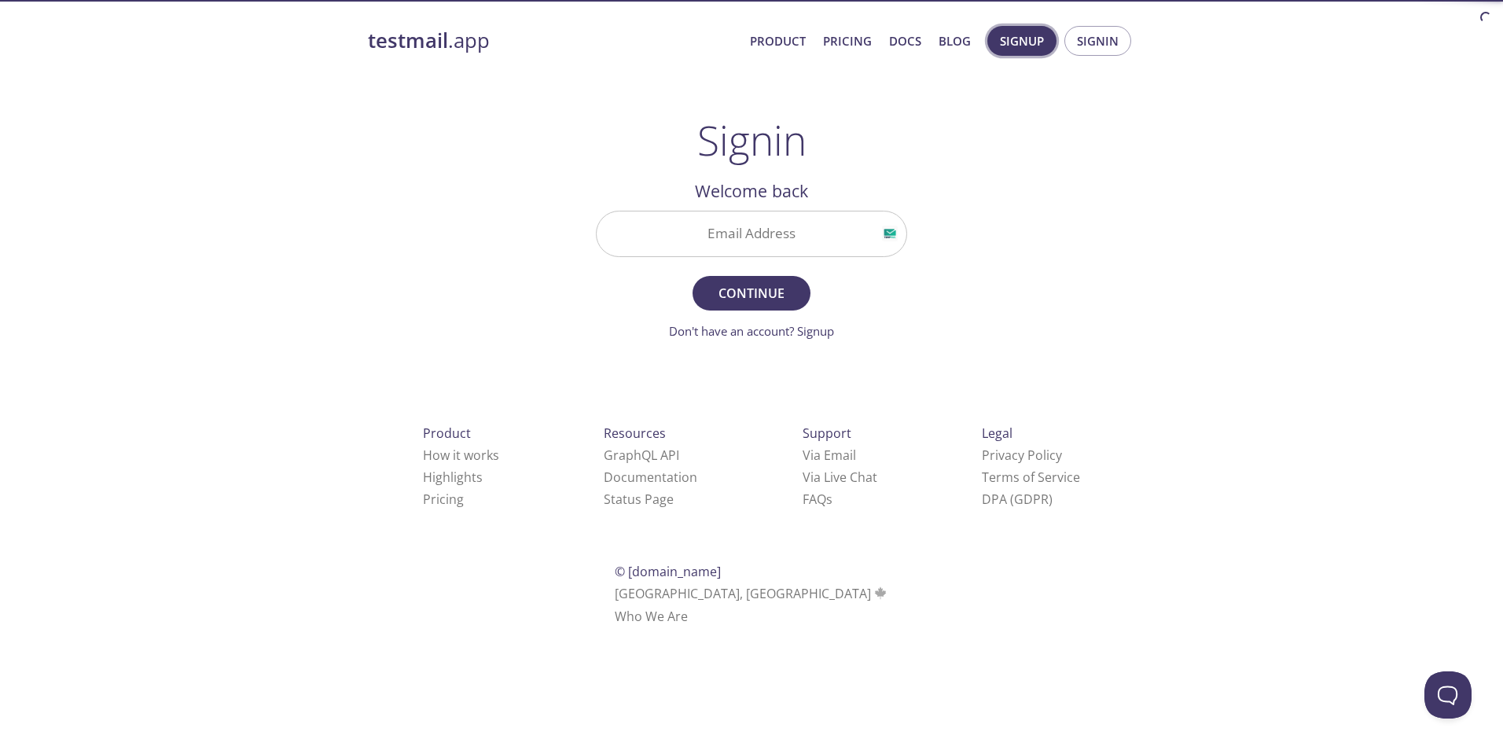 The width and height of the screenshot is (1503, 750). What do you see at coordinates (954, 41) in the screenshot?
I see `a: Blog` at bounding box center [954, 41].